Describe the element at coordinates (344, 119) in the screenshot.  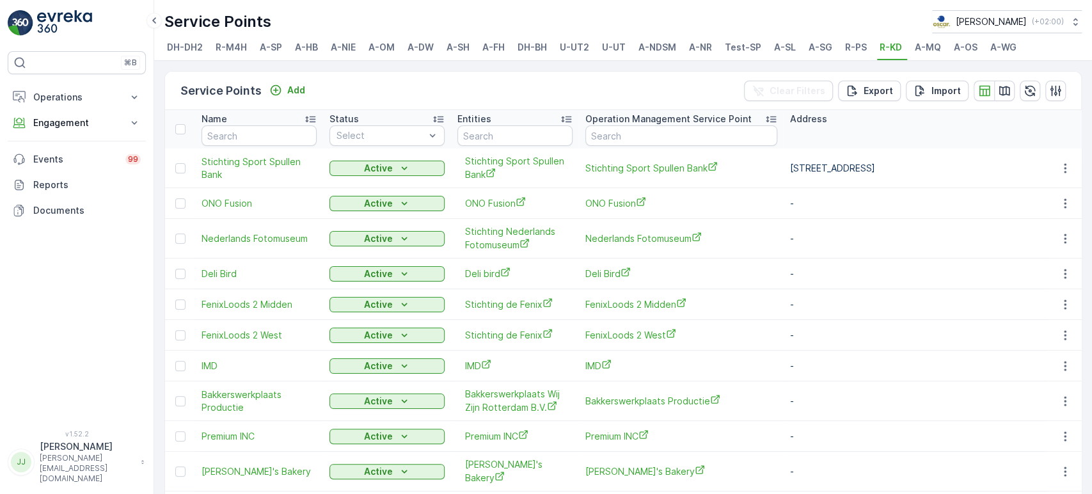
I see `p: Status` at that location.